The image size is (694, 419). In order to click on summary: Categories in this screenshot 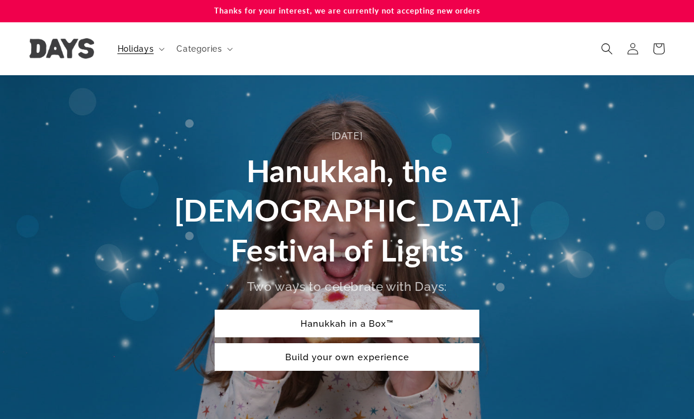, I will do `click(203, 49)`.